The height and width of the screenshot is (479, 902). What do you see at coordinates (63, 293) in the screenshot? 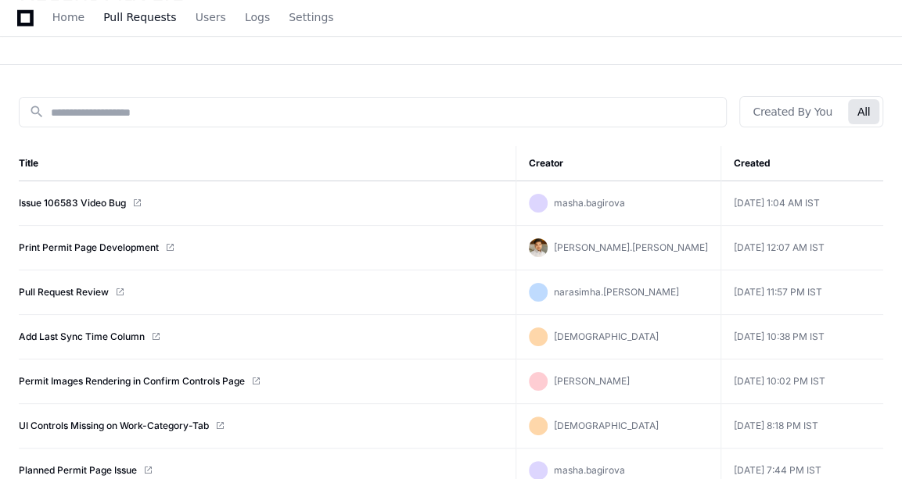
I see `a: Pull Request Review` at bounding box center [63, 293].